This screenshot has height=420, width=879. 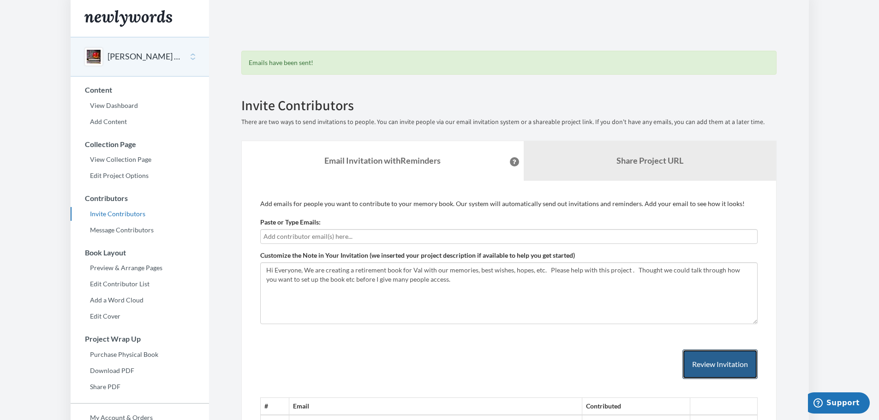 I want to click on a: Download PDF, so click(x=140, y=371).